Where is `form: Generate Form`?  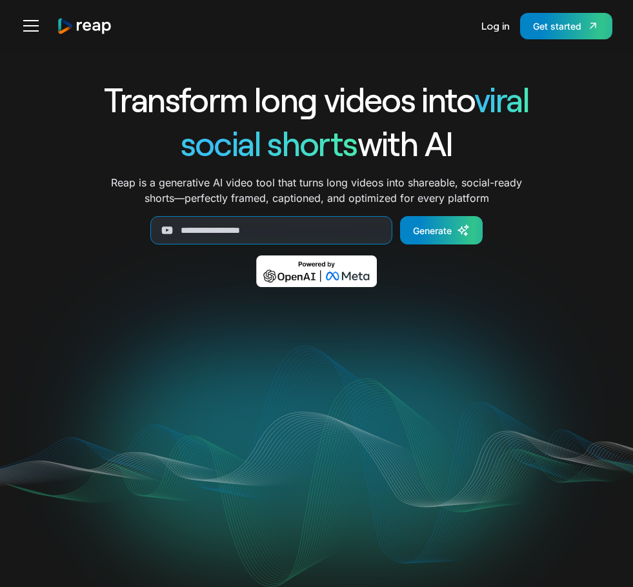
form: Generate Form is located at coordinates (317, 230).